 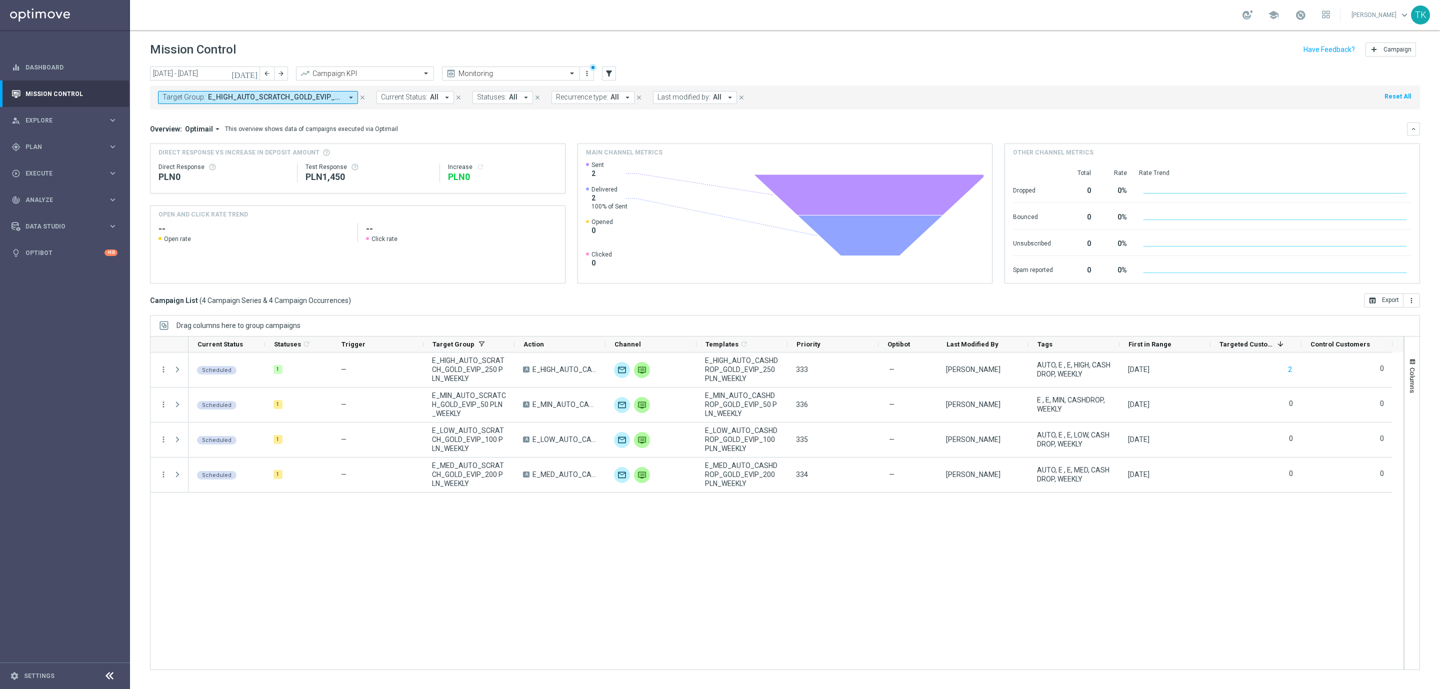 I want to click on a: Optibot, so click(x=65, y=253).